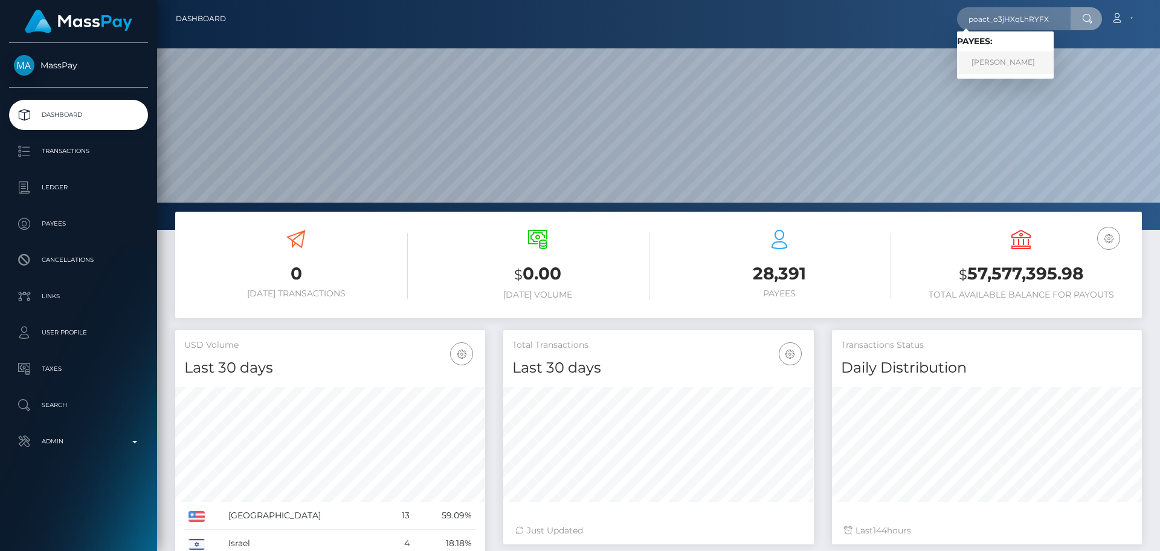 Image resolution: width=1160 pixels, height=551 pixels. Describe the element at coordinates (780, 293) in the screenshot. I see `h6: Payees` at that location.